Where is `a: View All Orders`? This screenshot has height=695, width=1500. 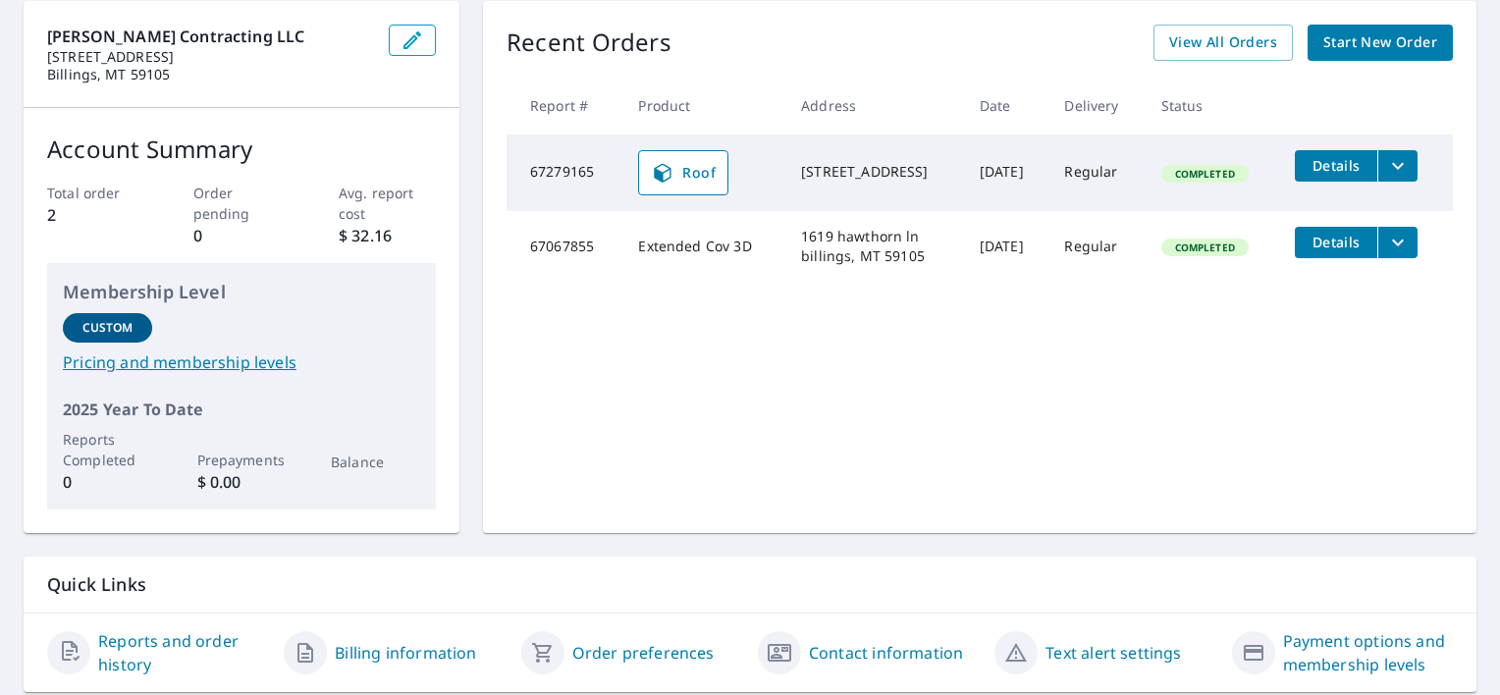
a: View All Orders is located at coordinates (1223, 42).